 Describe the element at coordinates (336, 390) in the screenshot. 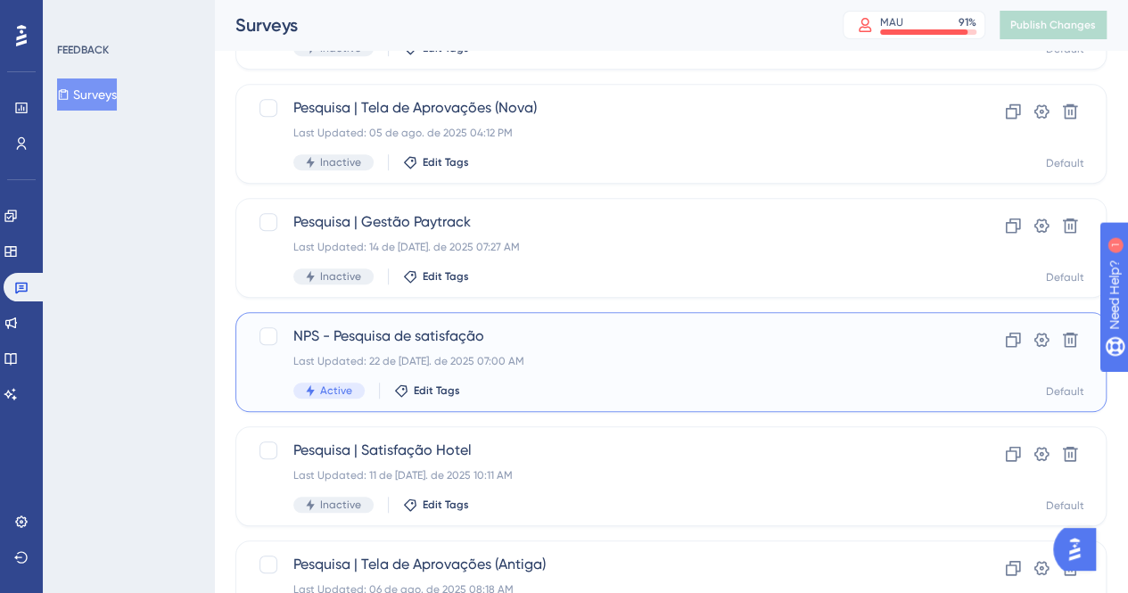

I see `span: Active` at that location.